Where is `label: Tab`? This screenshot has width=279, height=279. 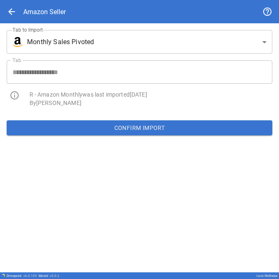
label: Tab is located at coordinates (17, 60).